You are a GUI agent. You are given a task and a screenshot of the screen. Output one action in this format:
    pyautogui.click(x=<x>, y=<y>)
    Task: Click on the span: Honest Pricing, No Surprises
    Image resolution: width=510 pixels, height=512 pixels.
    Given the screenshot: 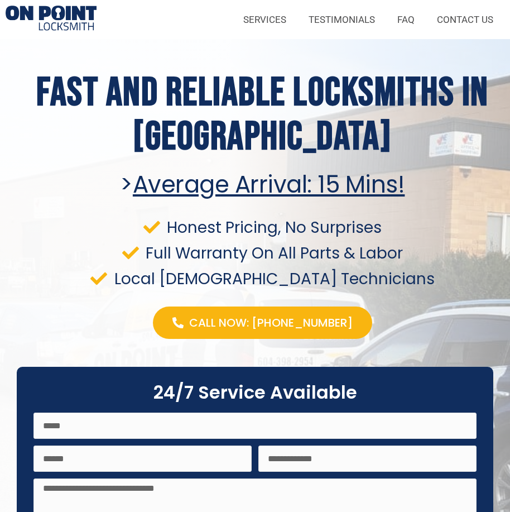 What is the action you would take?
    pyautogui.click(x=273, y=227)
    